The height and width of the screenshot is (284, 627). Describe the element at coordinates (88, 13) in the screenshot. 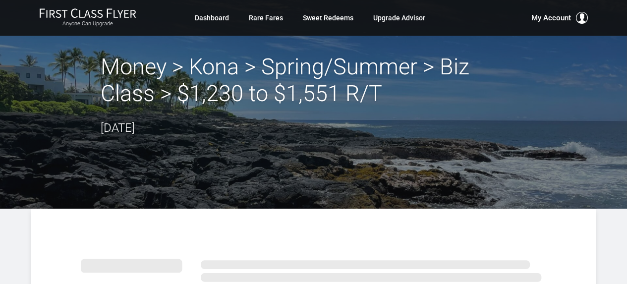

I see `img: First Class Flyer` at that location.